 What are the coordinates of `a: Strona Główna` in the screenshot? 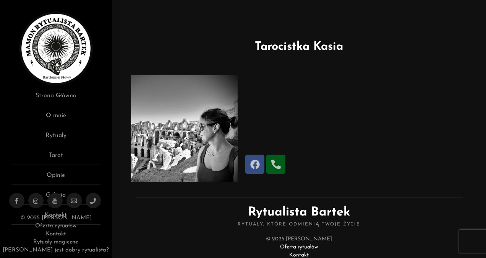 It's located at (56, 98).